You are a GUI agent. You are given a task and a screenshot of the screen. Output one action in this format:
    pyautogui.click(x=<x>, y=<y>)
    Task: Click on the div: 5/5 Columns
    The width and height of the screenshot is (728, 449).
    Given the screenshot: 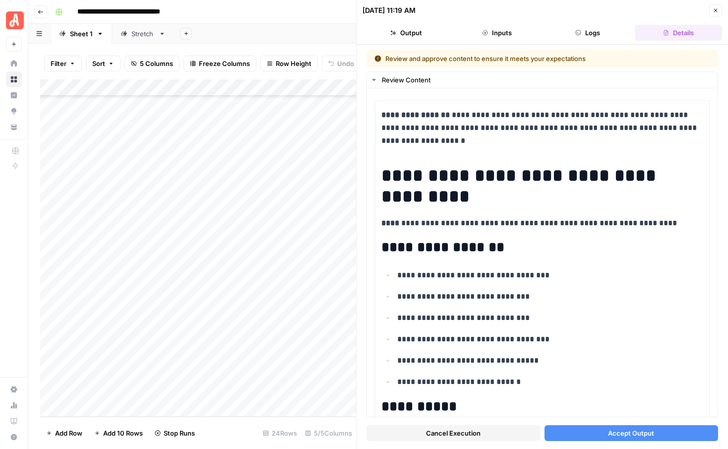 What is the action you would take?
    pyautogui.click(x=328, y=433)
    